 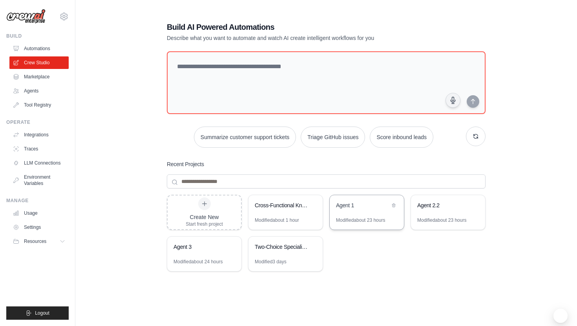 What do you see at coordinates (37, 122) in the screenshot?
I see `div: Operate` at bounding box center [37, 122].